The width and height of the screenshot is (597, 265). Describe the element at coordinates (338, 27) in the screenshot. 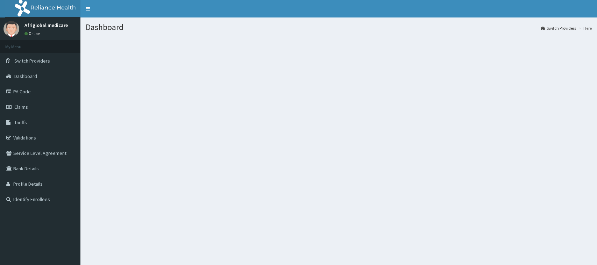

I see `h1: Dashboard` at that location.